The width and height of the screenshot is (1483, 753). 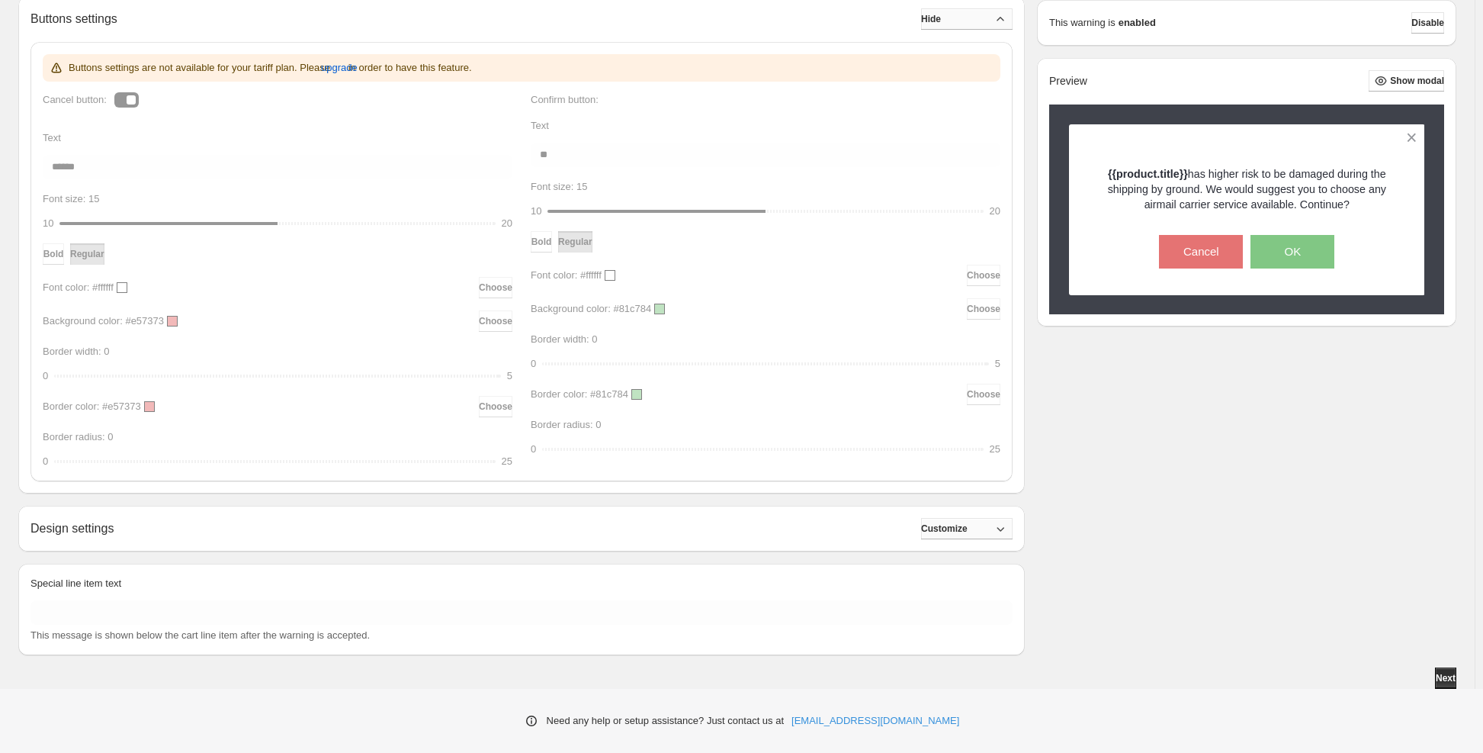 What do you see at coordinates (72, 528) in the screenshot?
I see `h2: Design settings` at bounding box center [72, 528].